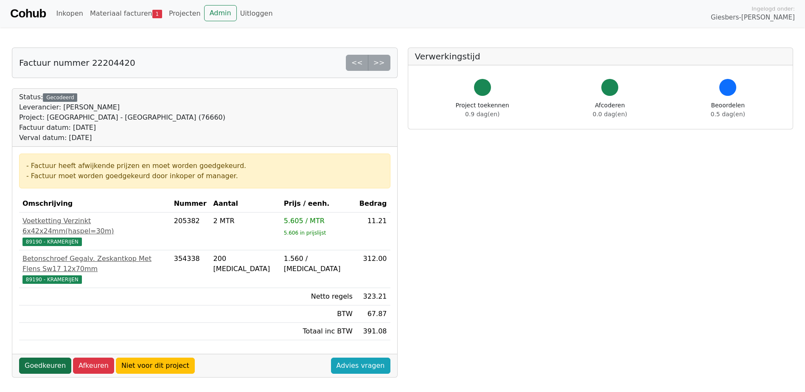 Image resolution: width=805 pixels, height=392 pixels. Describe the element at coordinates (93, 366) in the screenshot. I see `a: Afkeuren` at that location.